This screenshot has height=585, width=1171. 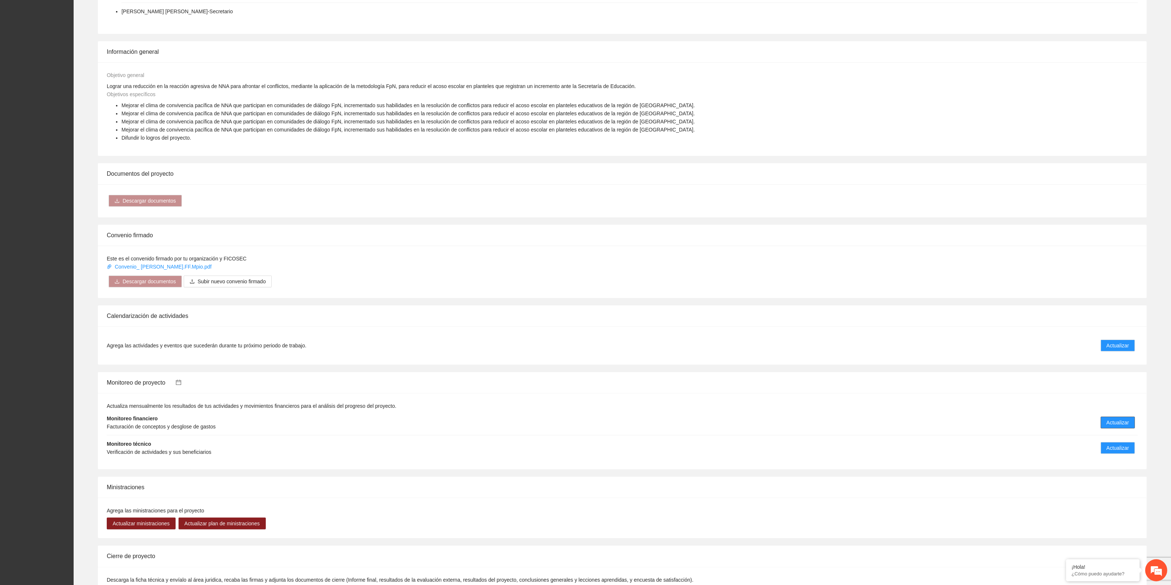 I want to click on div: Convenio firmado, so click(x=622, y=235).